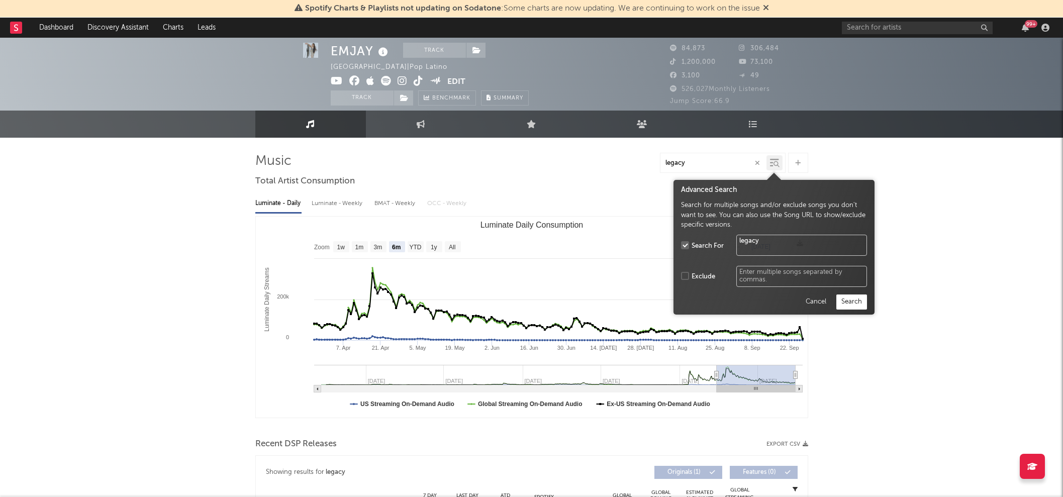 This screenshot has width=1063, height=497. What do you see at coordinates (917, 28) in the screenshot?
I see `input: Search for artists` at bounding box center [917, 28].